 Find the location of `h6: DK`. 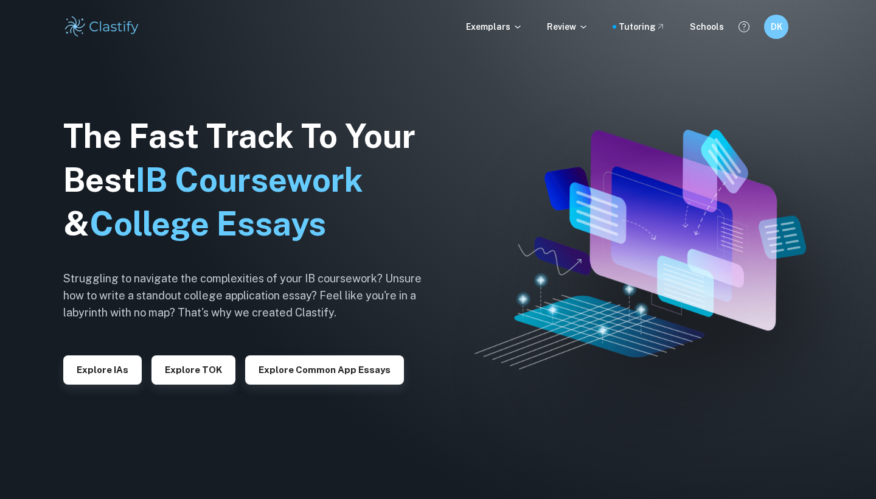

h6: DK is located at coordinates (777, 27).